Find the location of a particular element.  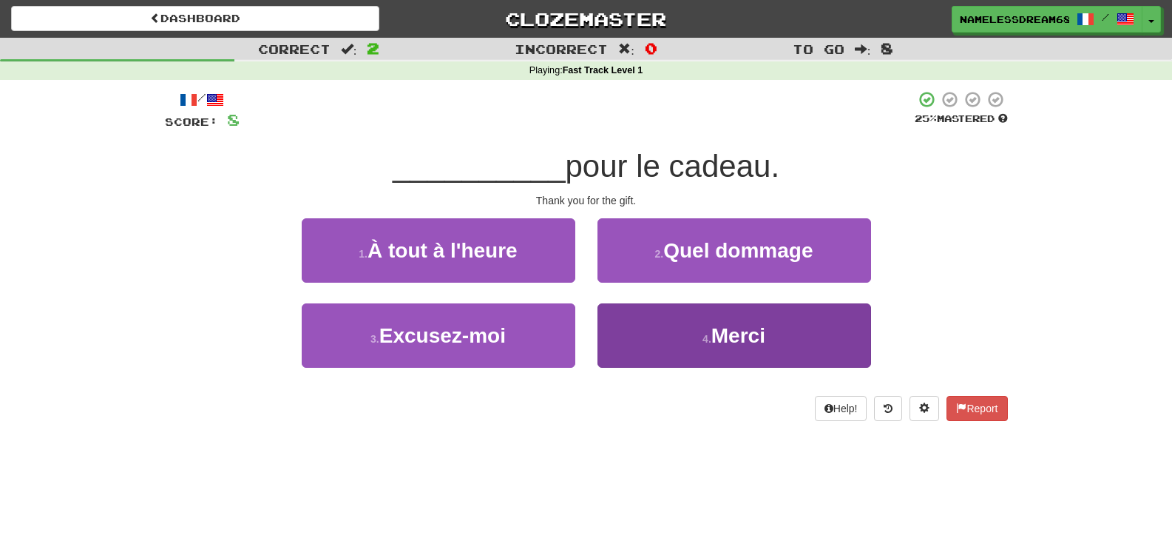

button: 4.Merci is located at coordinates (735, 335).